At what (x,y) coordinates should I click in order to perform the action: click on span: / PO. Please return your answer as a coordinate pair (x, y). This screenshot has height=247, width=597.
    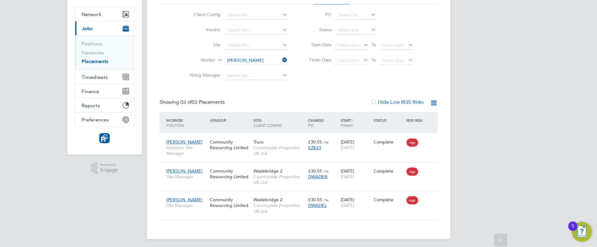
    Looking at the image, I should click on (316, 123).